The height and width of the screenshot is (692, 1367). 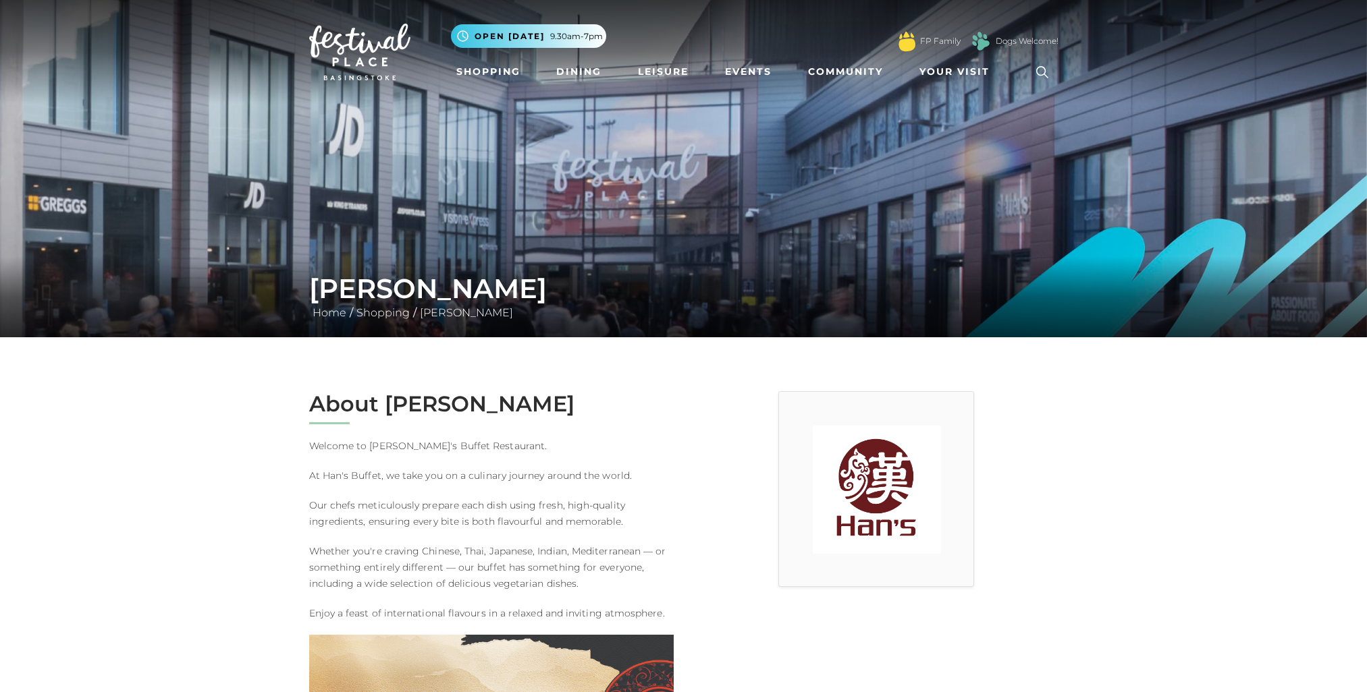 I want to click on a: FP Family, so click(x=940, y=41).